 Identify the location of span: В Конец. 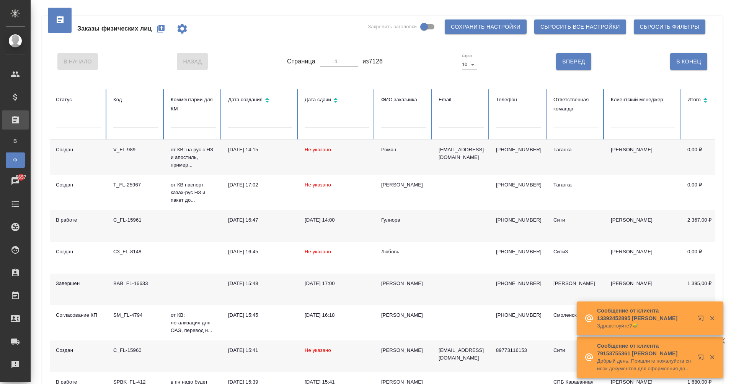
(688, 62).